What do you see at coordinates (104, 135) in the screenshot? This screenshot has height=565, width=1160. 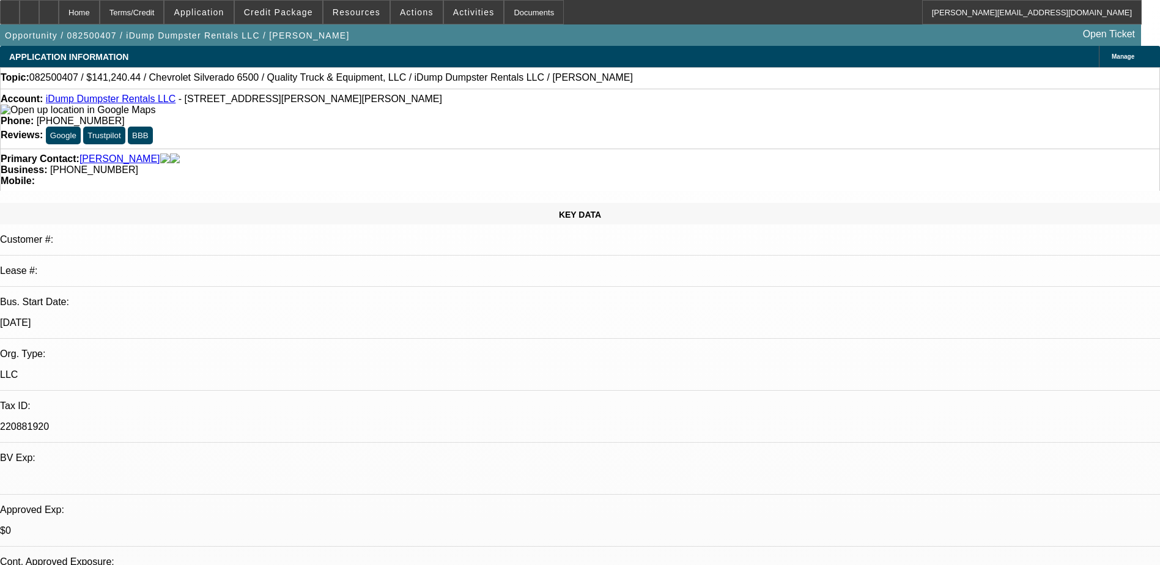 I see `button: Trustpilot` at bounding box center [104, 135].